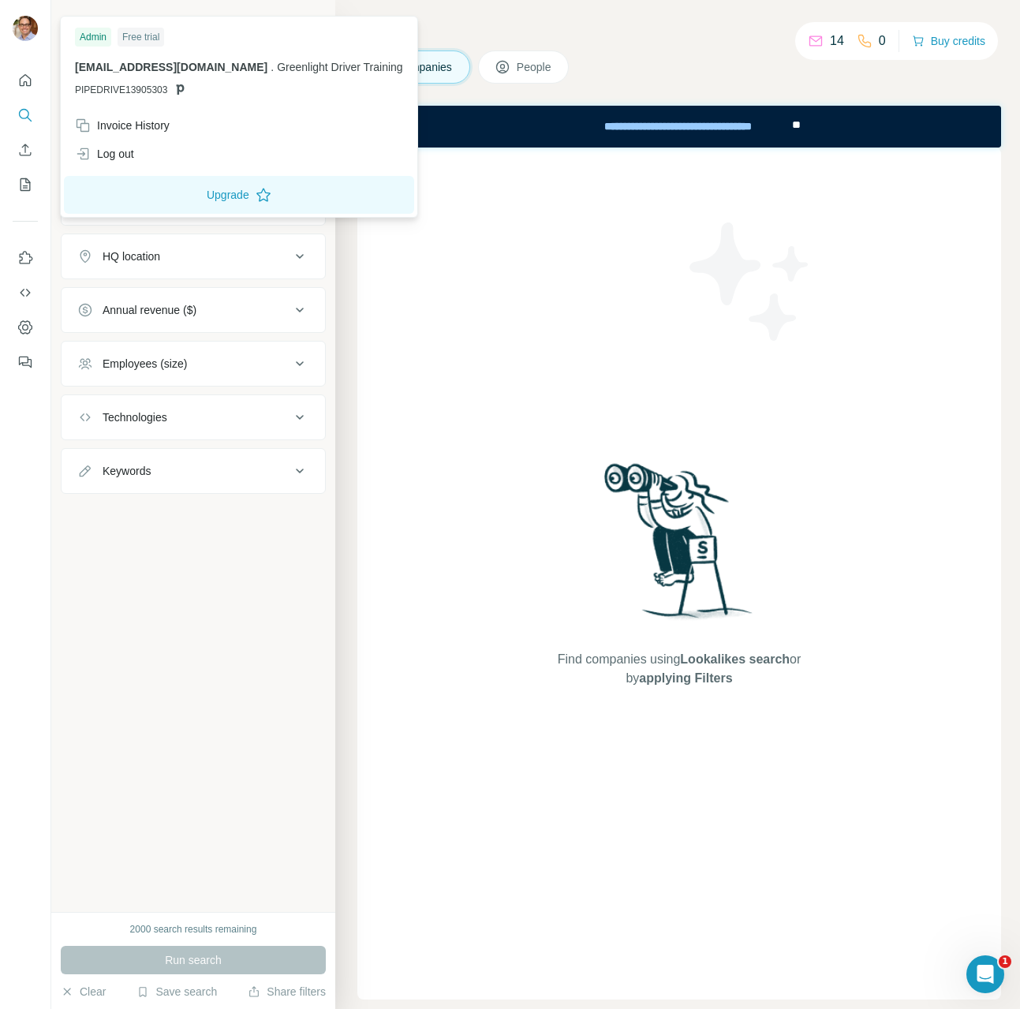  What do you see at coordinates (126, 471) in the screenshot?
I see `div: Keywords` at bounding box center [126, 471].